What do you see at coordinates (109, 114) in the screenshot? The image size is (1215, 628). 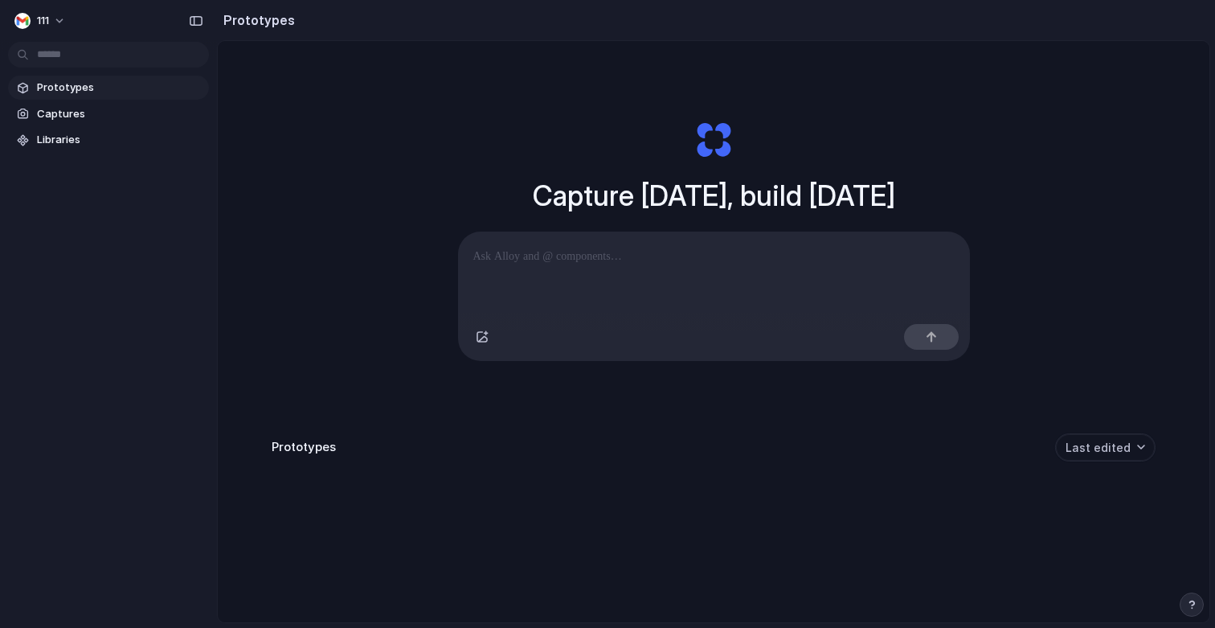 I see `a: Captures` at bounding box center [109, 114].